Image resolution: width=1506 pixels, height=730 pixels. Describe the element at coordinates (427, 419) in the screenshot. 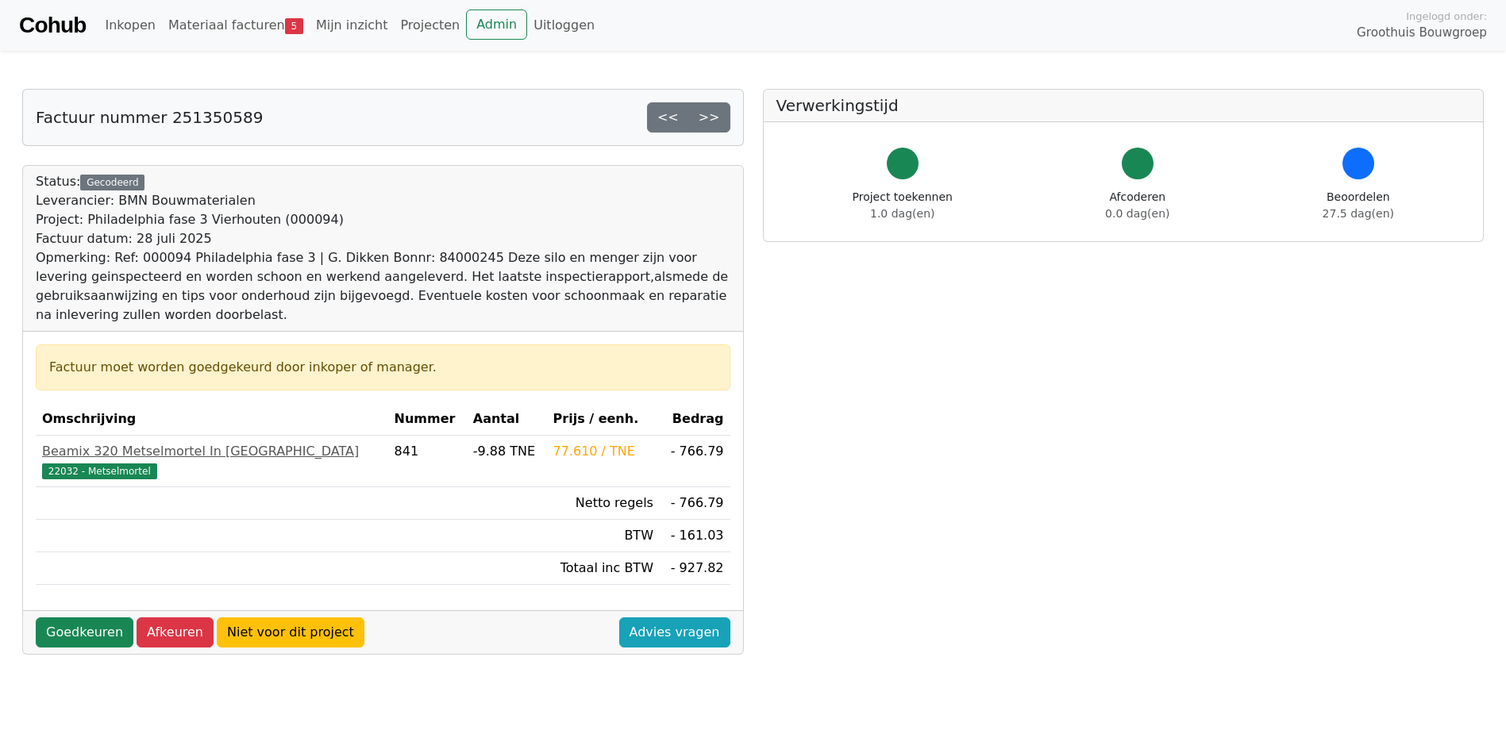

I see `th: Nummer` at that location.